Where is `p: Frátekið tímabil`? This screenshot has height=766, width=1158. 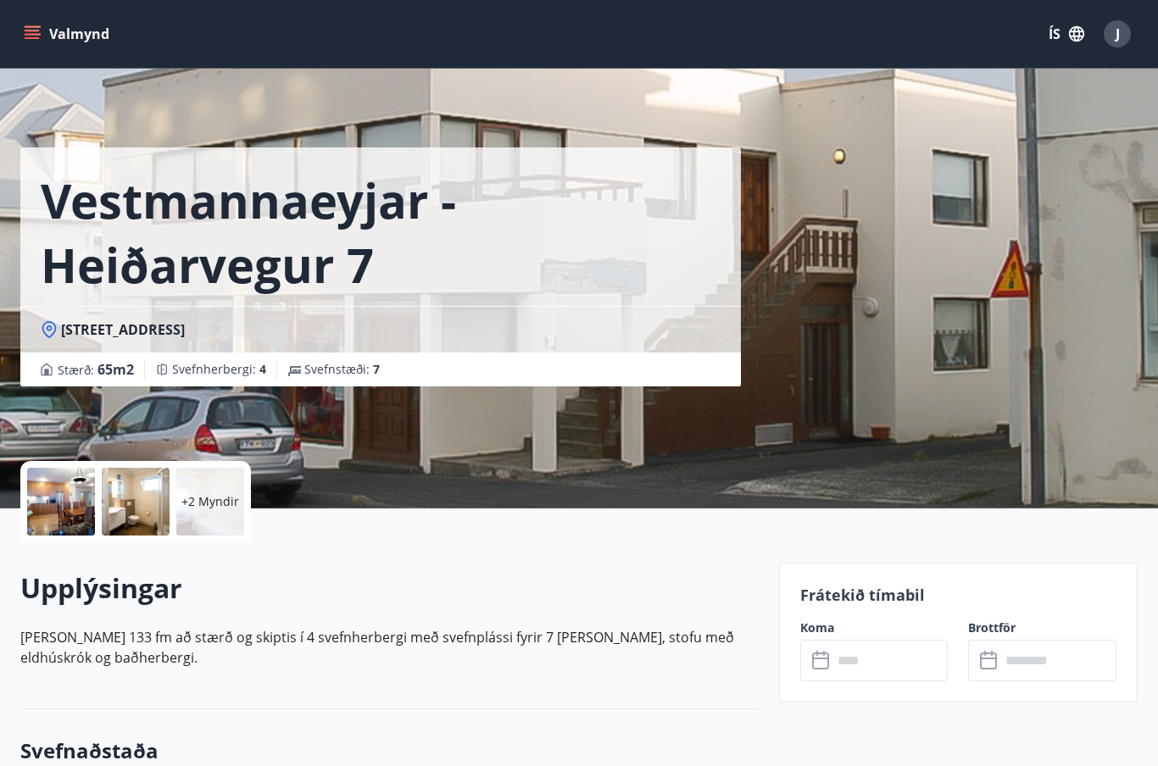 p: Frátekið tímabil is located at coordinates (958, 595).